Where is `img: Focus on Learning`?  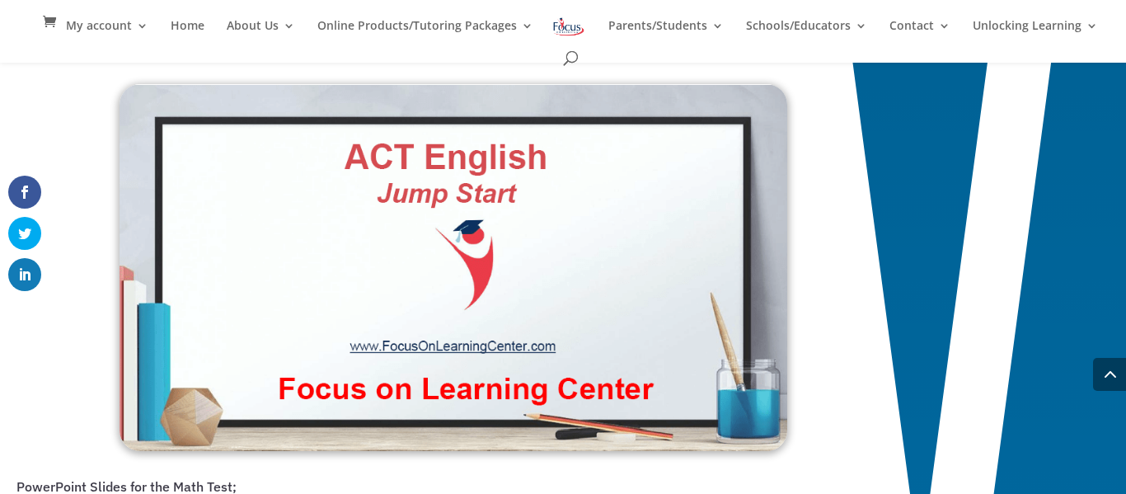
img: Focus on Learning is located at coordinates (569, 26).